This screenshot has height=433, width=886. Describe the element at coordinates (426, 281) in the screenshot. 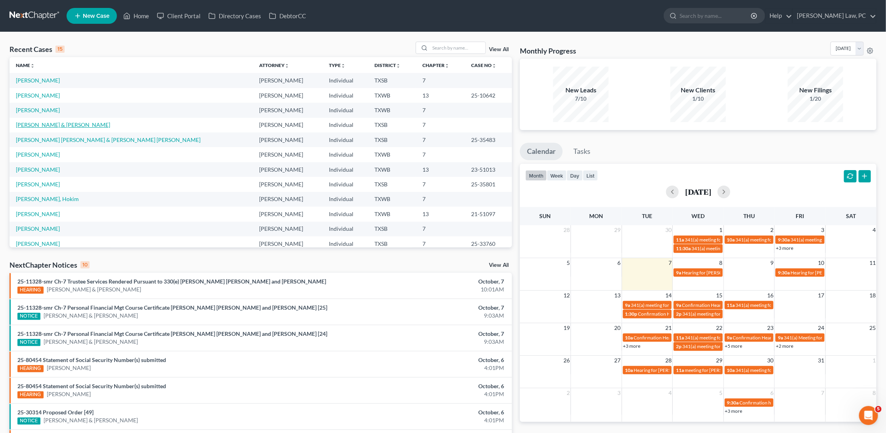

I see `div: October, 7` at that location.